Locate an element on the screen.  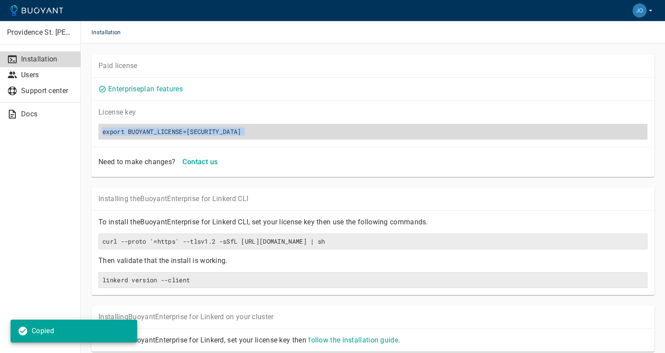
p: Paid license is located at coordinates (373, 66).